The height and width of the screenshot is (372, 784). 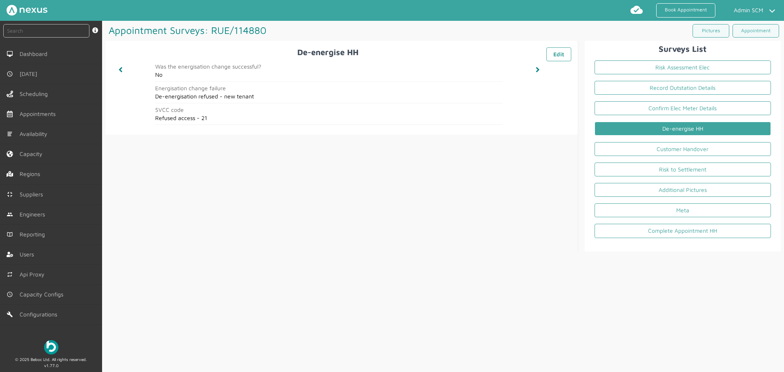 What do you see at coordinates (683, 88) in the screenshot?
I see `a: Record Outstation Details` at bounding box center [683, 88].